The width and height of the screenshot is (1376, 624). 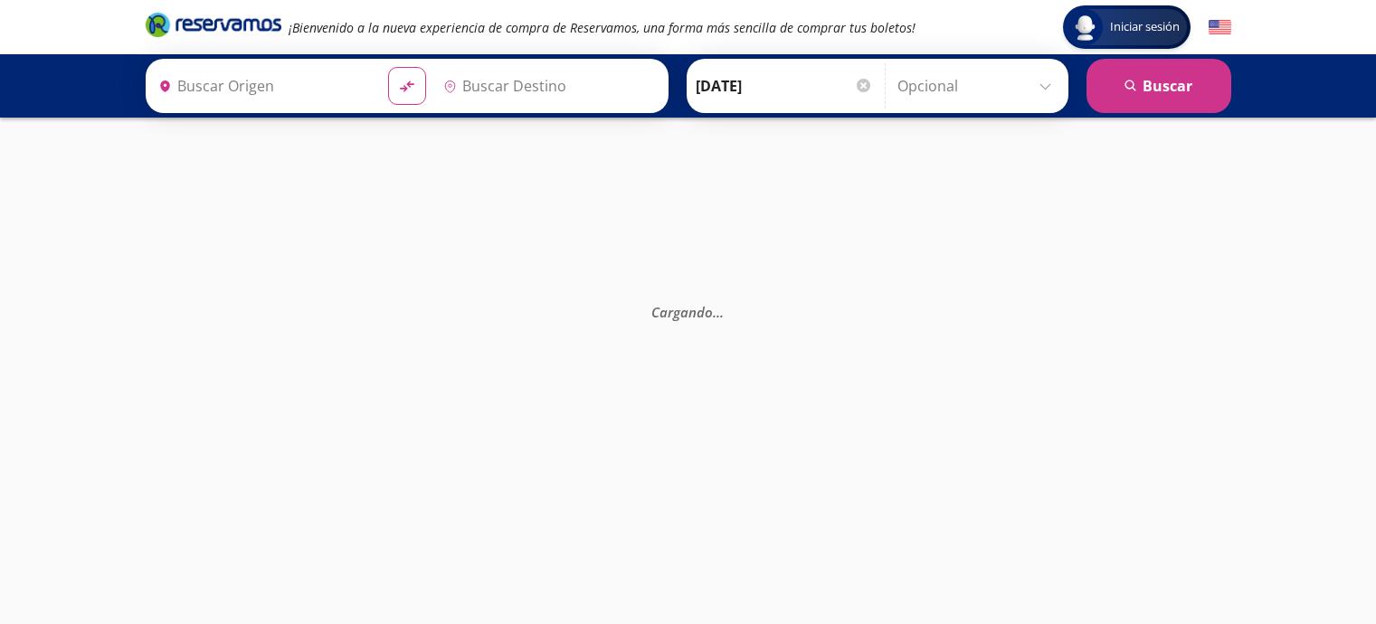 I want to click on em: ¡Bienvenido a la nueva experiencia de compra de Reservamos, una forma más sencilla de comprar tus..., so click(x=601, y=27).